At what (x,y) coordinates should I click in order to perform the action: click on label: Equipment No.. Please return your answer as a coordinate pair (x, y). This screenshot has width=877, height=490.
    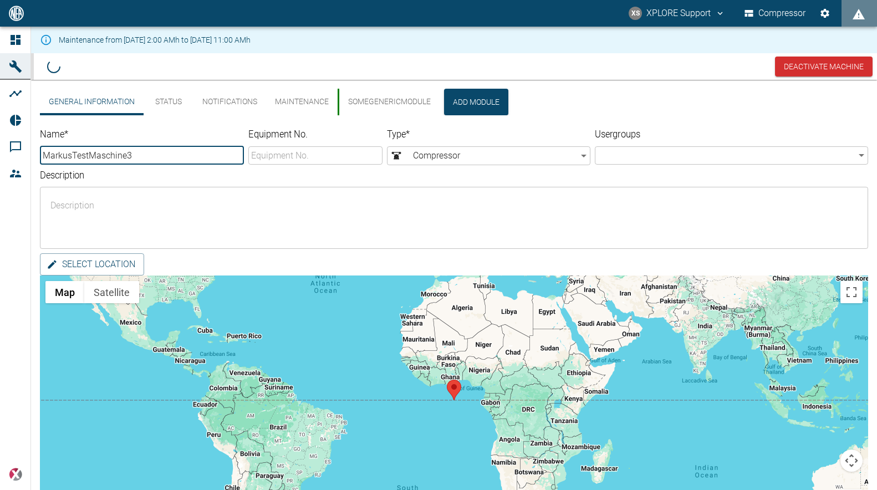
    Looking at the image, I should click on (299, 135).